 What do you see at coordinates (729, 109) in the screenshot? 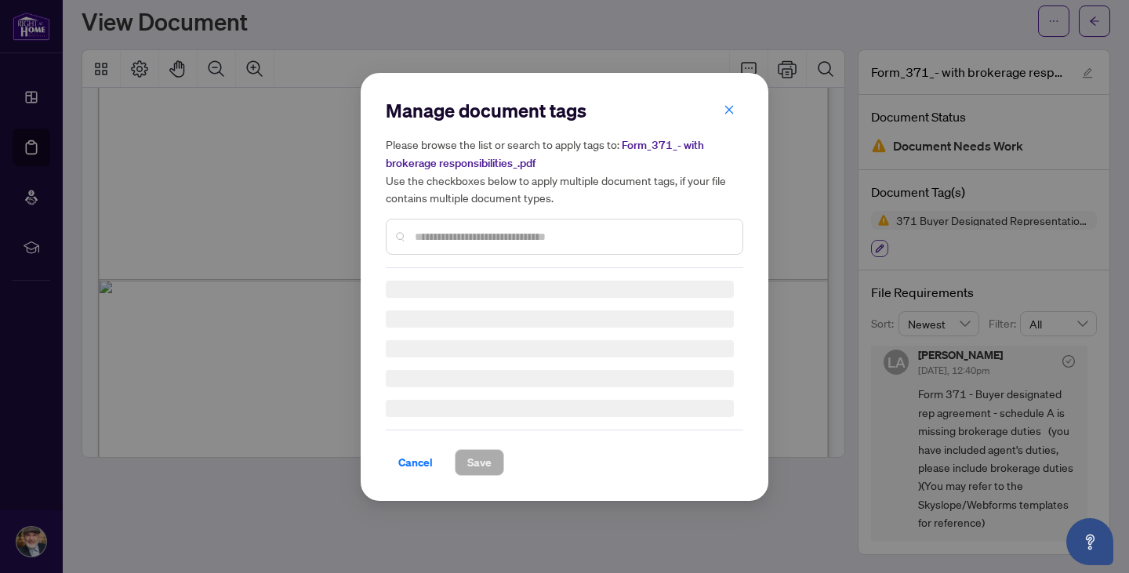
I see `span: close` at bounding box center [729, 109].